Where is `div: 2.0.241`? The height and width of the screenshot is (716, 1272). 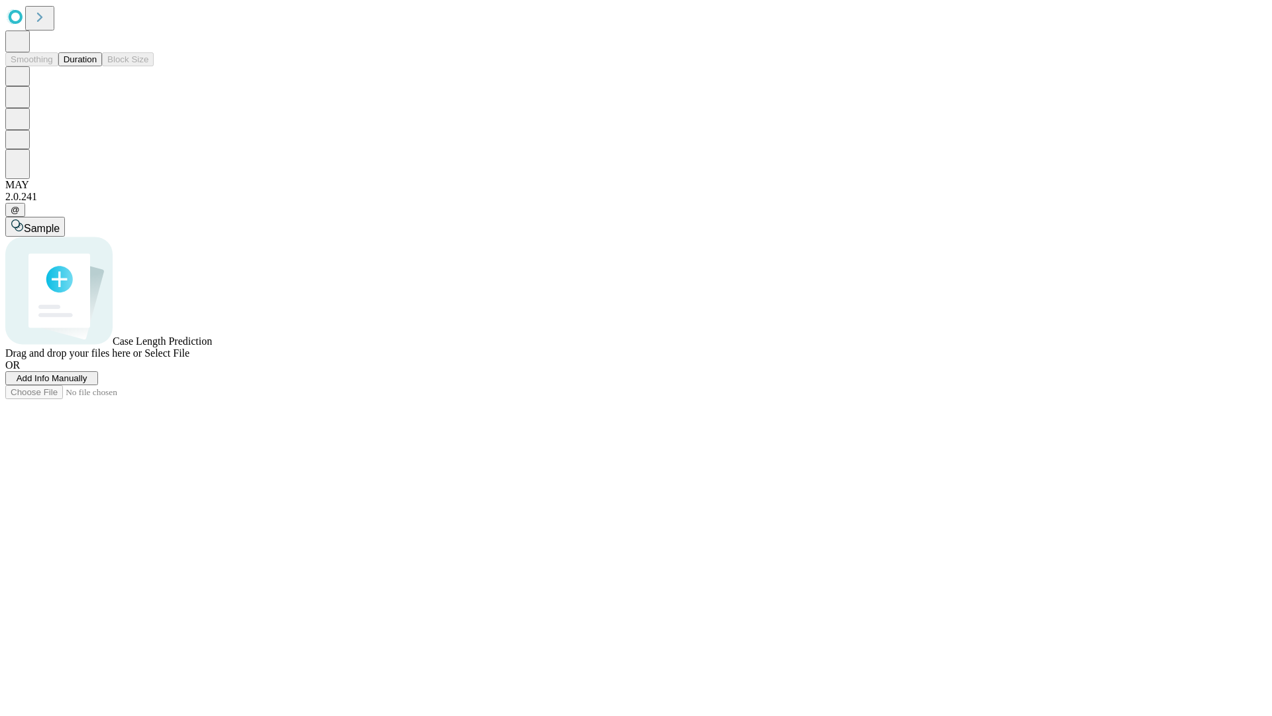 div: 2.0.241 is located at coordinates (636, 197).